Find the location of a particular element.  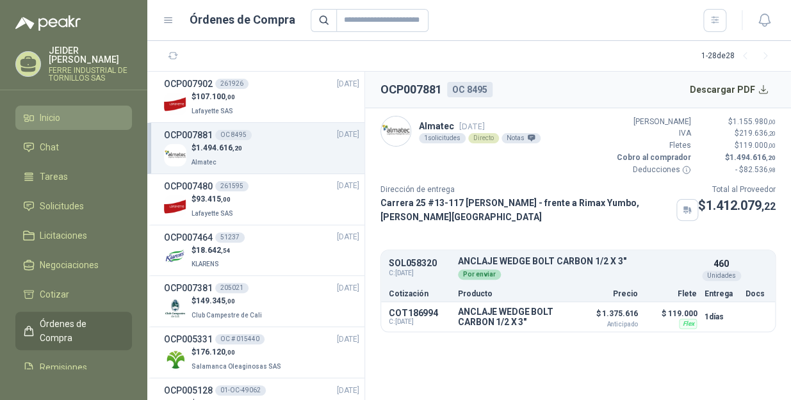

div: Unidades is located at coordinates (721, 276).